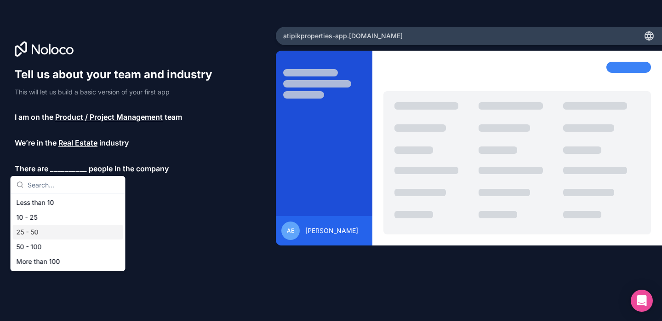  I want to click on span: Real Estate, so click(78, 143).